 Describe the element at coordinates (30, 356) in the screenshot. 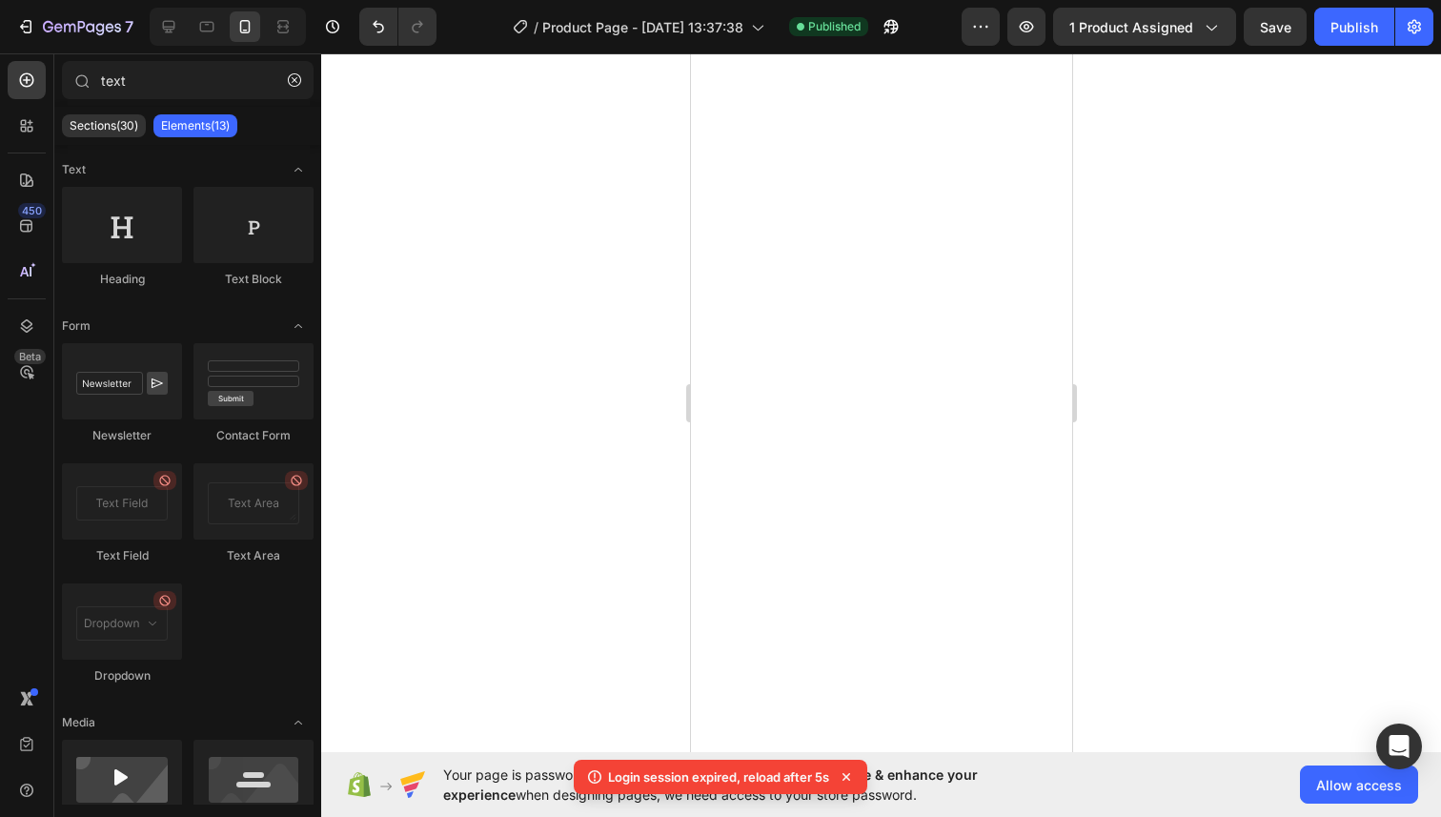

I see `div: Beta` at that location.